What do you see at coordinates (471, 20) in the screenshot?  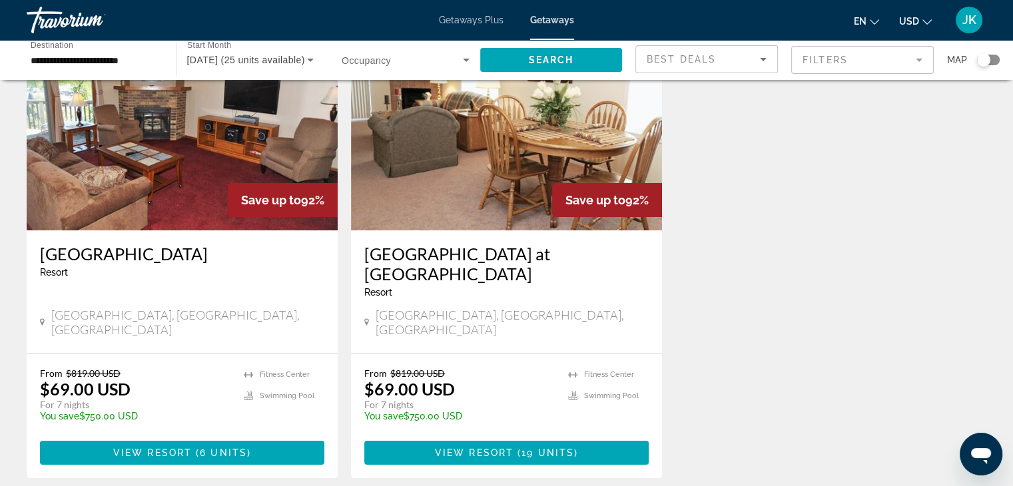 I see `span: Getaways Plus` at bounding box center [471, 20].